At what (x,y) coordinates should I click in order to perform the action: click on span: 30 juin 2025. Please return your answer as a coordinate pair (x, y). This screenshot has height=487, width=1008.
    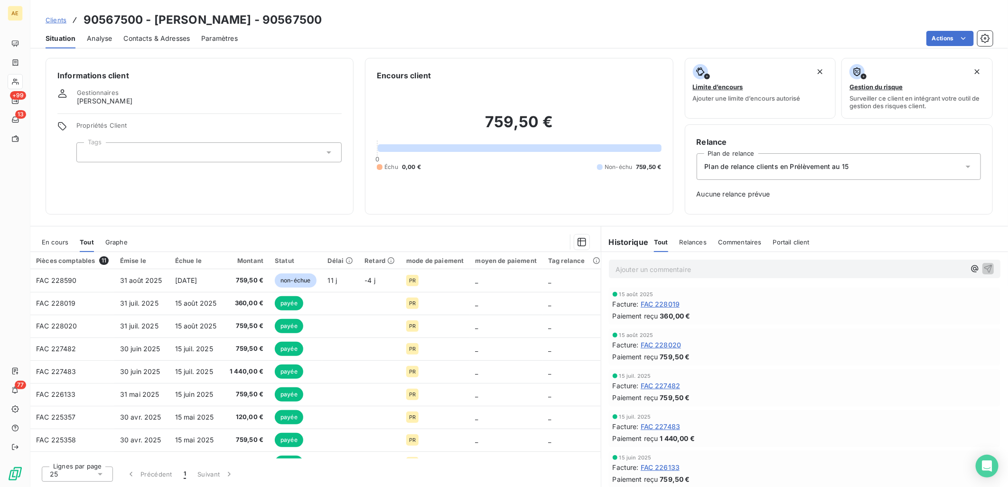
    Looking at the image, I should click on (140, 348).